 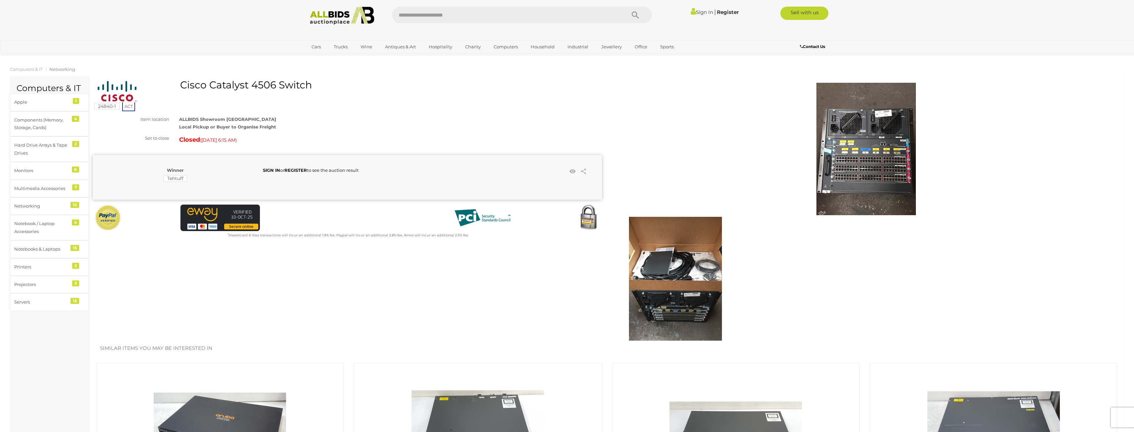 What do you see at coordinates (543, 47) in the screenshot?
I see `a: Household` at bounding box center [543, 47].